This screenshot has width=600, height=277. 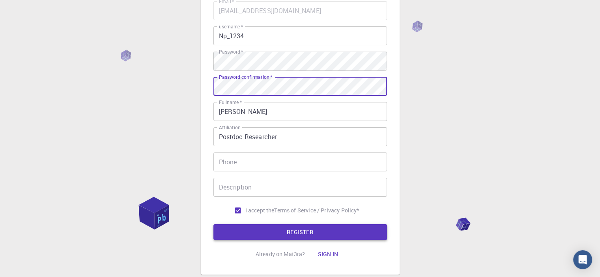 I want to click on button: Sign in, so click(x=328, y=254).